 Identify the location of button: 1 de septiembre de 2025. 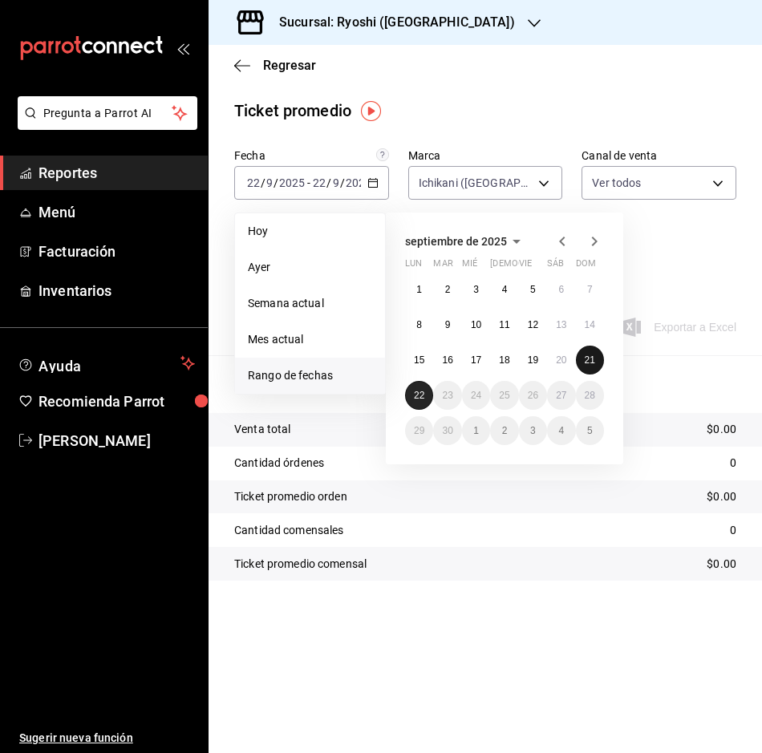
(418, 289).